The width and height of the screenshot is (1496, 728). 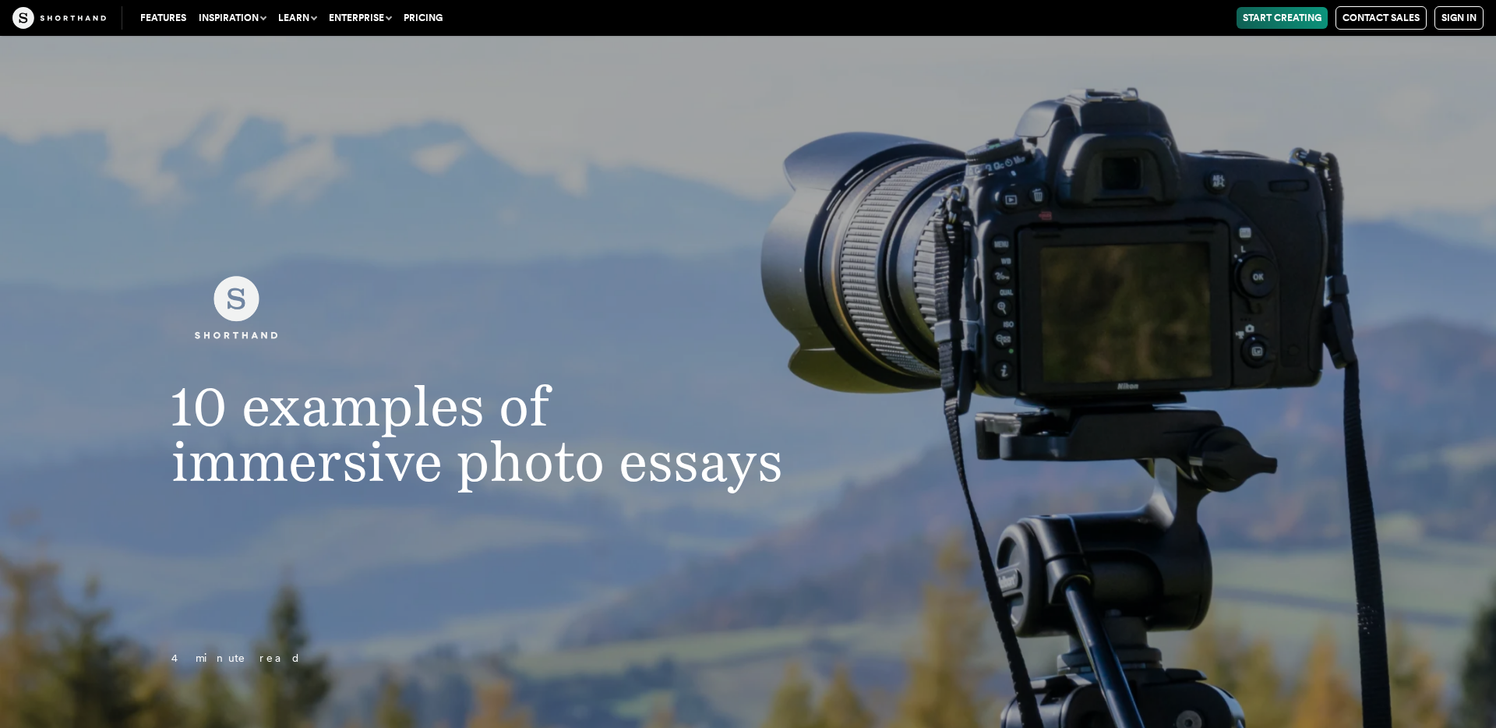 I want to click on a: Contact Sales, so click(x=1381, y=18).